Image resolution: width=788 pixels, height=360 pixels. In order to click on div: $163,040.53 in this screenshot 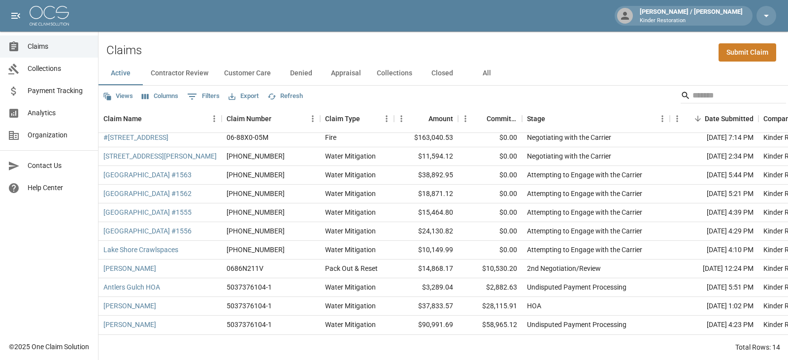, I will do `click(426, 138)`.